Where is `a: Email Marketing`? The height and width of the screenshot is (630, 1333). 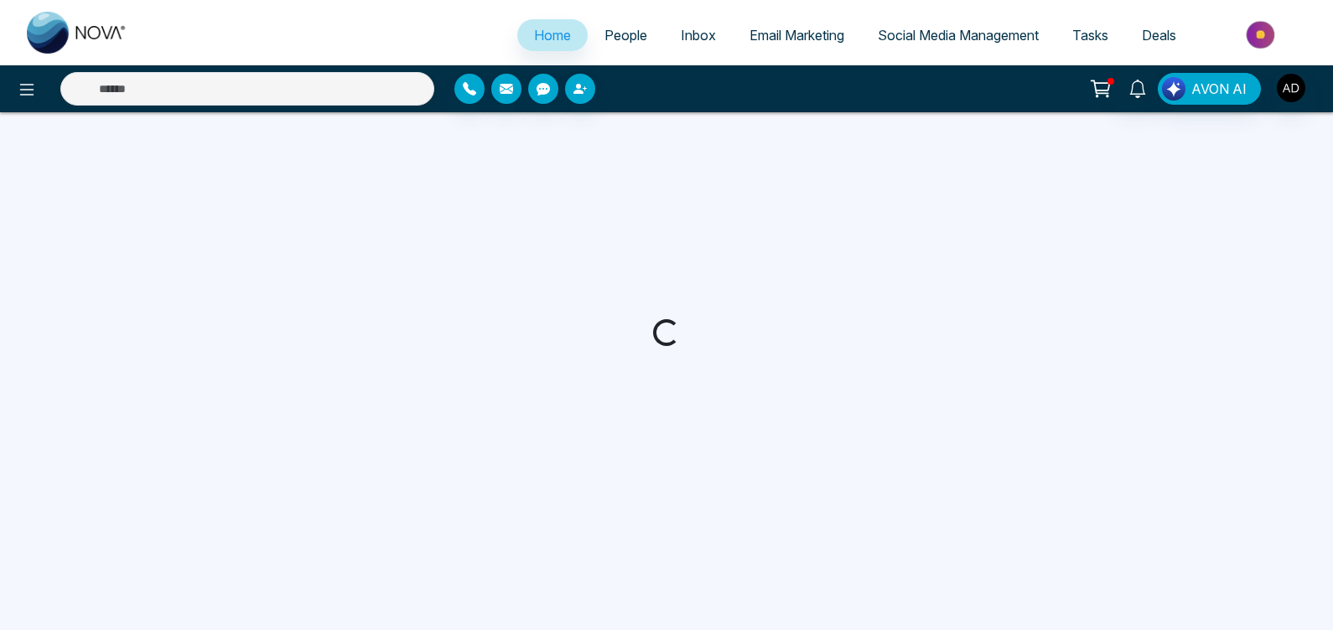 a: Email Marketing is located at coordinates (796, 35).